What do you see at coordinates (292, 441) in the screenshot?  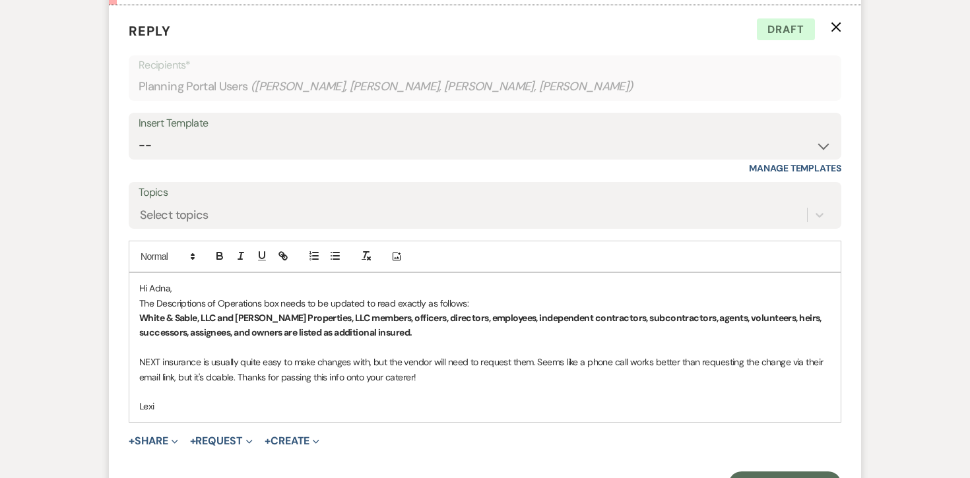 I see `button: Create` at bounding box center [292, 441].